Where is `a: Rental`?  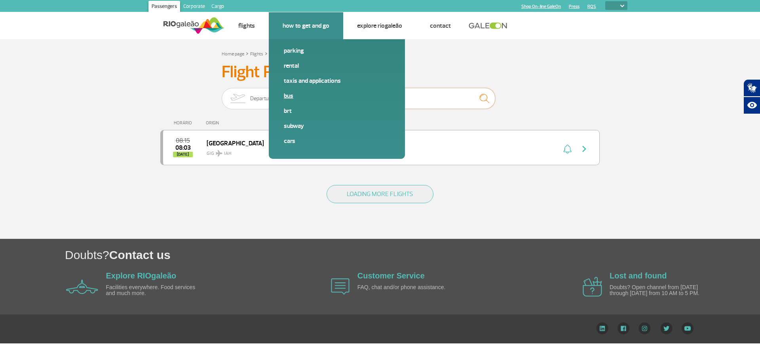 a: Rental is located at coordinates (337, 66).